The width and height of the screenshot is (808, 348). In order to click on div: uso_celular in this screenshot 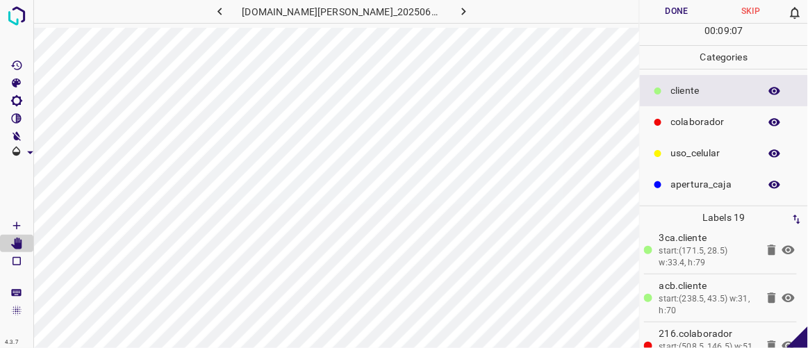, I will do `click(724, 153)`.